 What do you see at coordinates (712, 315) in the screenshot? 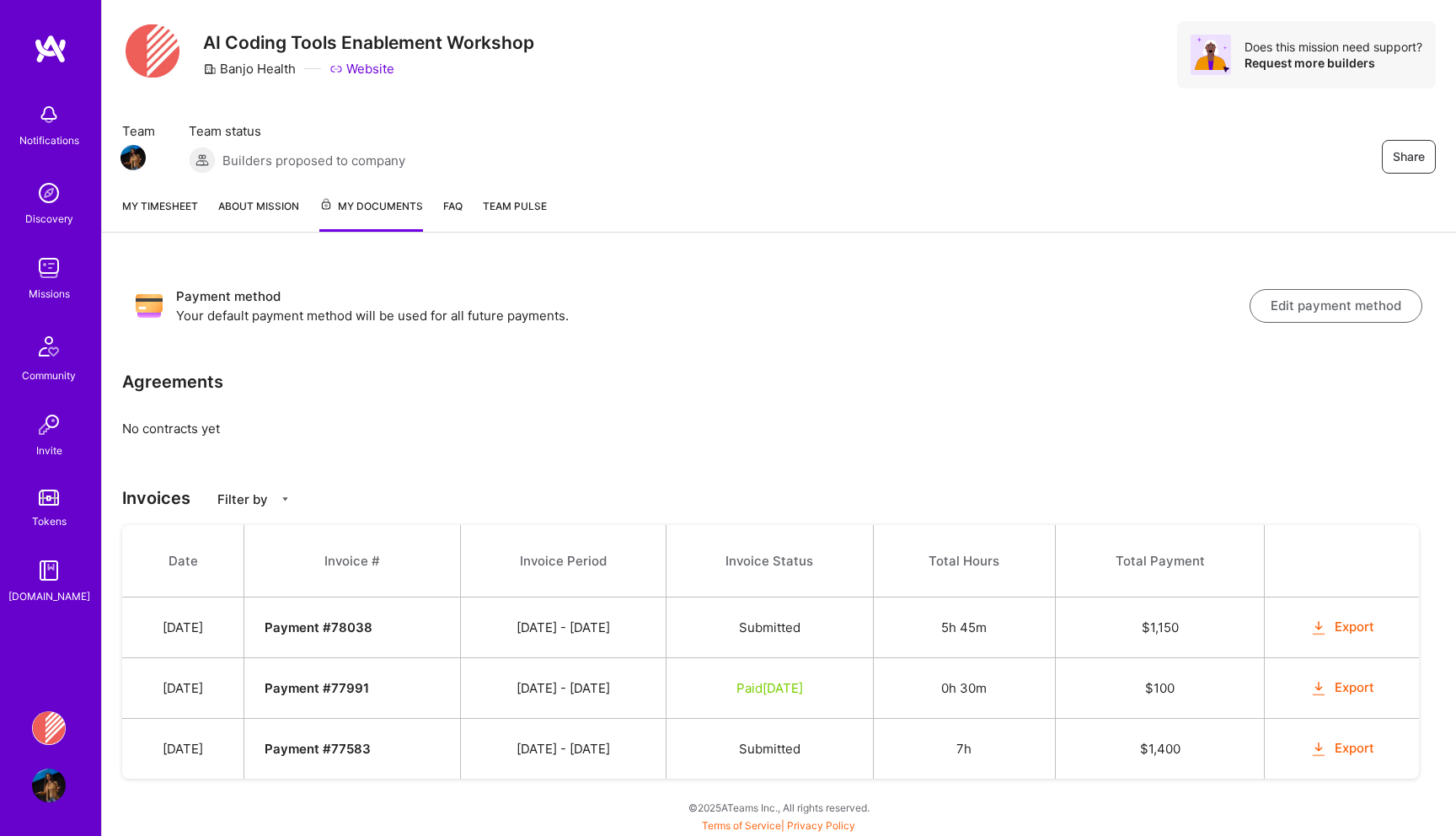
I see `p: Your default payment method will be used for all future payments.` at bounding box center [712, 315].